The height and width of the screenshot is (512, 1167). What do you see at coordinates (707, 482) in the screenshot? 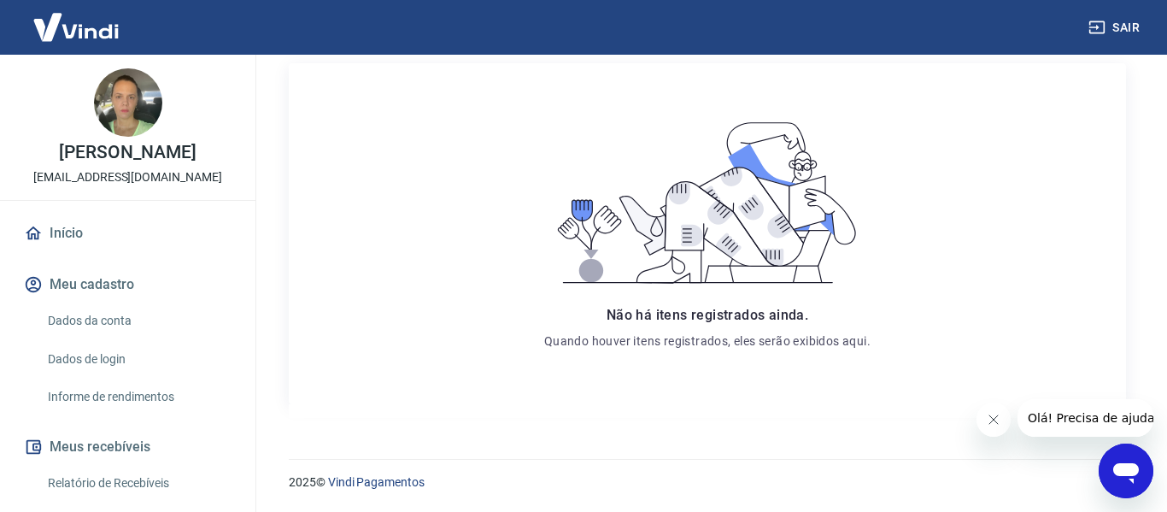
I see `p: 2025 ©` at bounding box center [707, 482].